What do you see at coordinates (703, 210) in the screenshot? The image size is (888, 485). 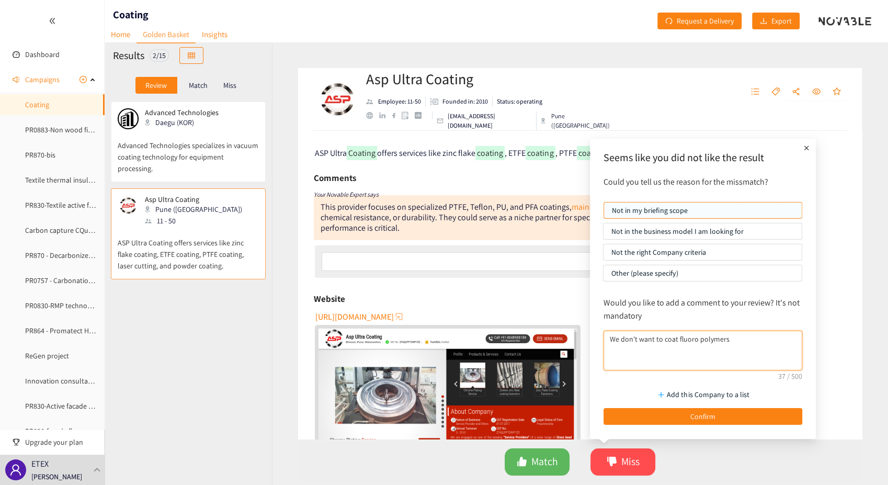 I see `p: Not in my briefing scope` at bounding box center [703, 210].